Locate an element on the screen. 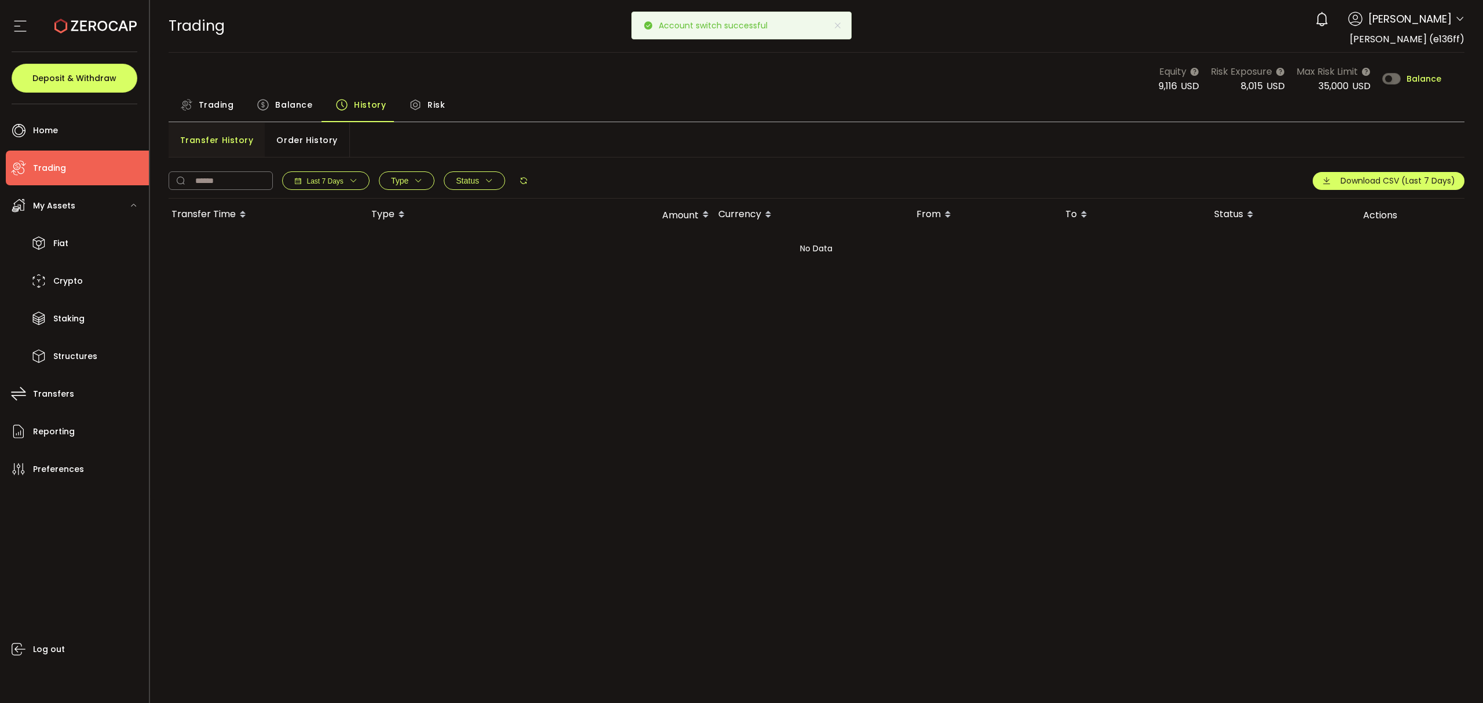  div: From is located at coordinates (988, 215).